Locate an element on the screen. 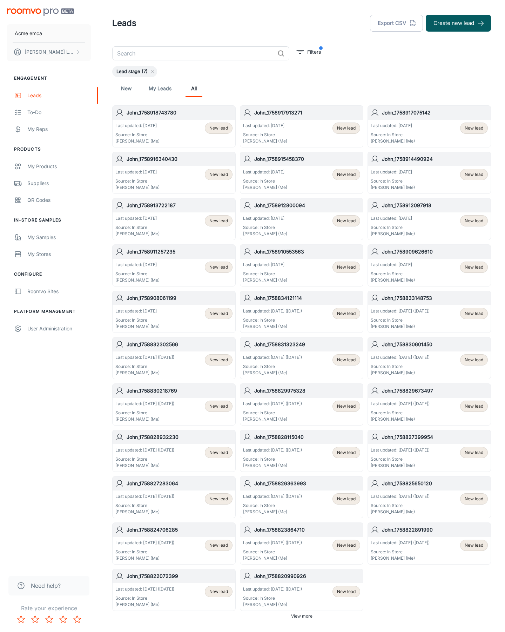 The image size is (505, 632). img: Roomvo PRO Beta is located at coordinates (40, 12).